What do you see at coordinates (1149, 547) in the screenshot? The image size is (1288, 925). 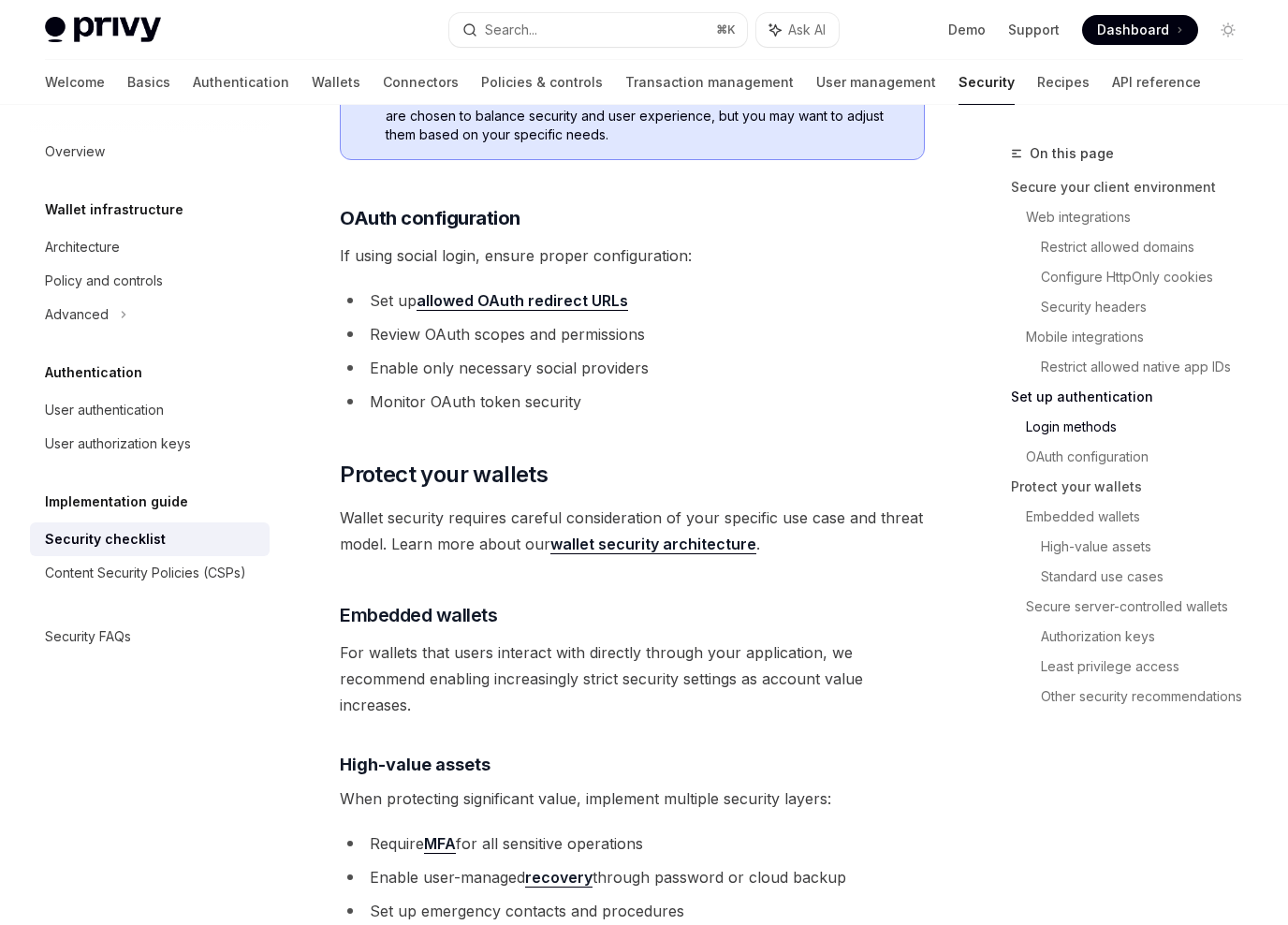 I see `a: High-value assets` at bounding box center [1149, 547].